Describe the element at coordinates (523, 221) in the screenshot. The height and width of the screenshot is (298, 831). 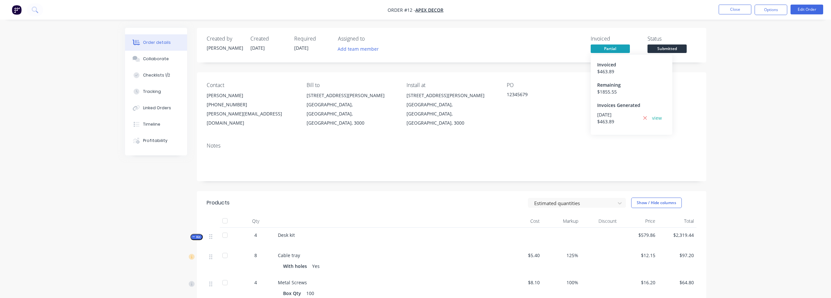
I see `div: Cost` at that location.